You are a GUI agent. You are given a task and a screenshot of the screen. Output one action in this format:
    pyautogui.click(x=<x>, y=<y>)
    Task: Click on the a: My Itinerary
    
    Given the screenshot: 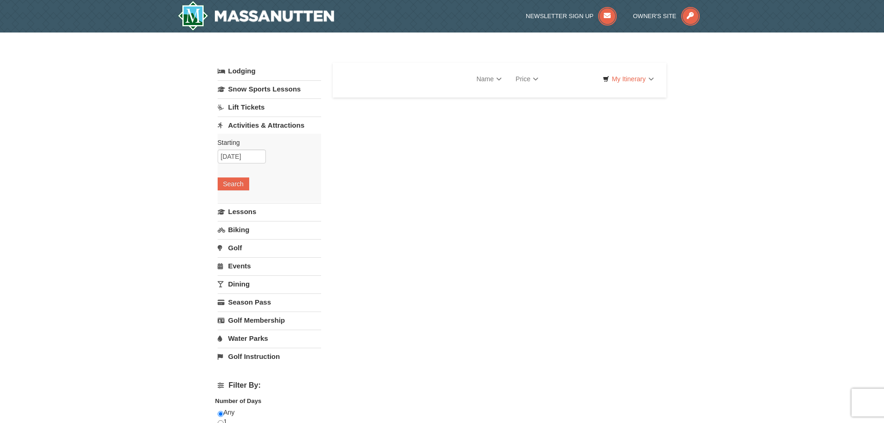 What is the action you would take?
    pyautogui.click(x=628, y=79)
    